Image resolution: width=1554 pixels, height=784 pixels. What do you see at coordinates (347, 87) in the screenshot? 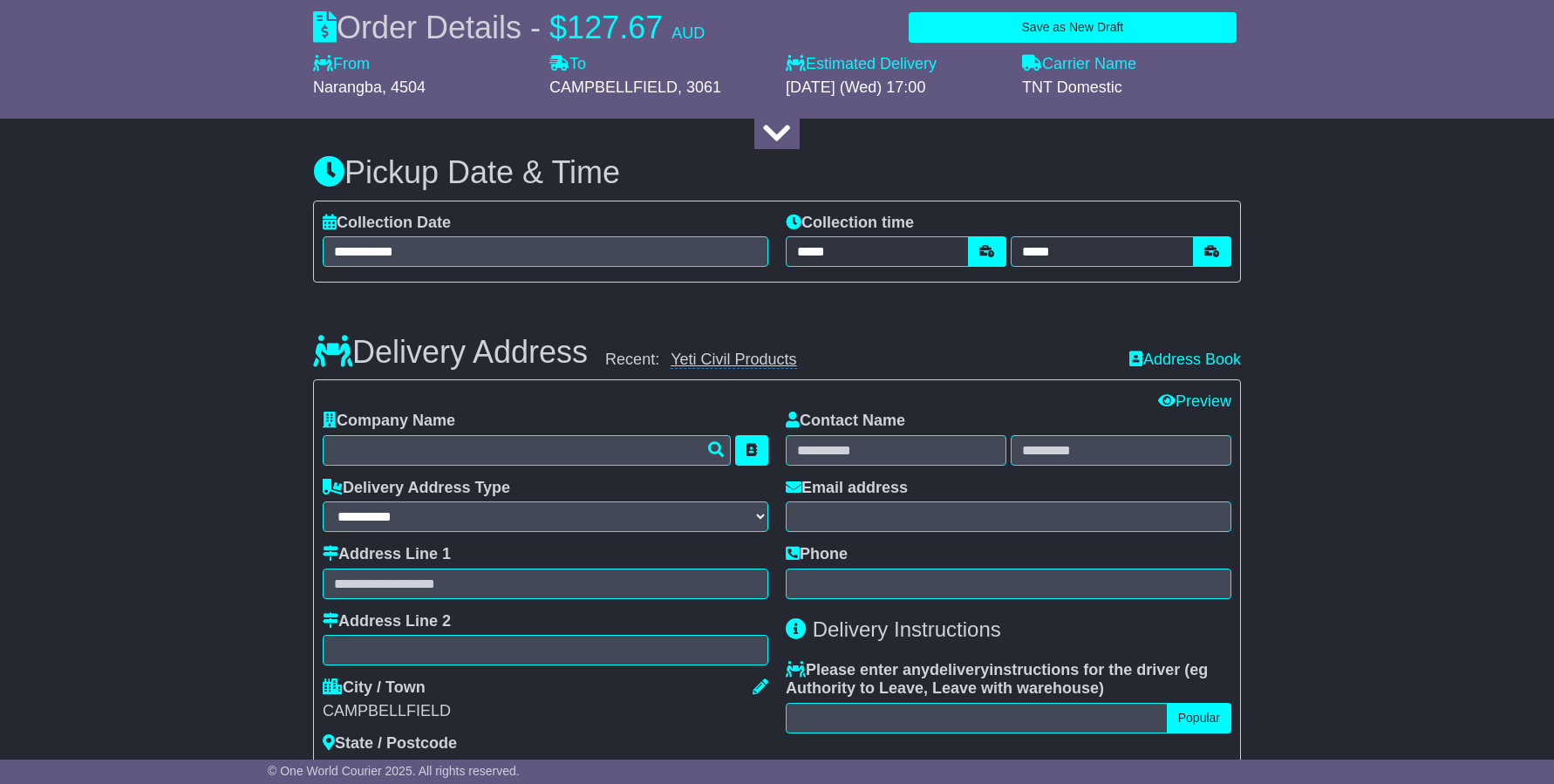
I see `span: Narangba` at bounding box center [347, 87].